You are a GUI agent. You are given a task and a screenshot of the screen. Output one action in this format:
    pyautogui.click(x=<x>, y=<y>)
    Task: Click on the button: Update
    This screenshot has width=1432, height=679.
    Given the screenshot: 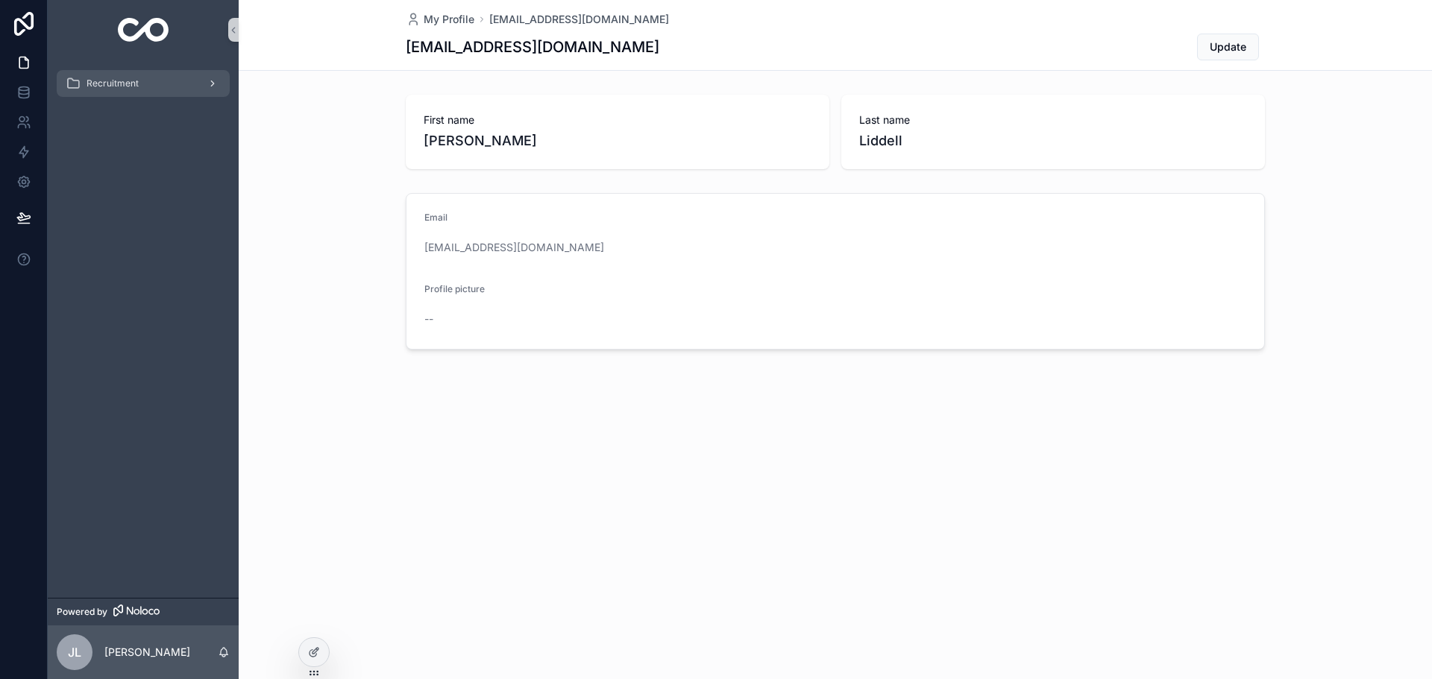 What is the action you would take?
    pyautogui.click(x=1227, y=47)
    